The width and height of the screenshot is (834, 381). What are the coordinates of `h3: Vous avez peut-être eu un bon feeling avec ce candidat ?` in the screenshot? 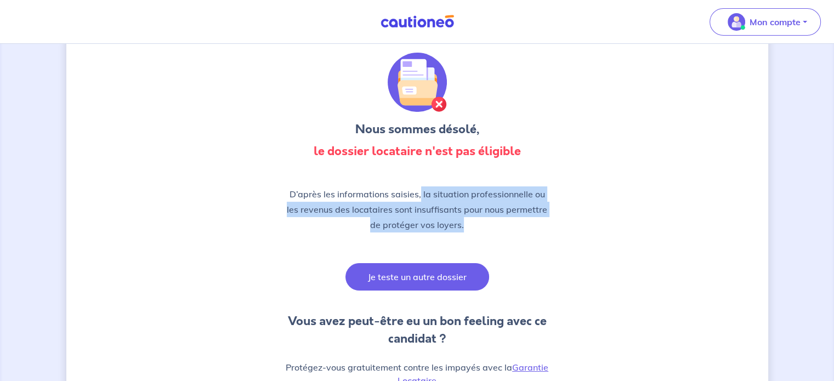 It's located at (417, 330).